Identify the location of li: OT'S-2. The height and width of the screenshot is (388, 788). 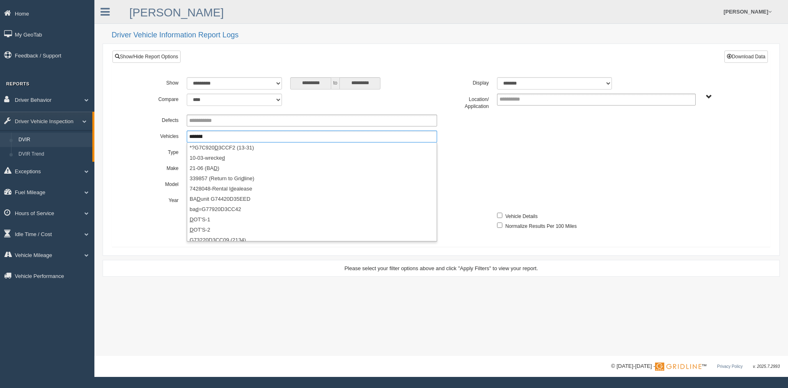
(312, 230).